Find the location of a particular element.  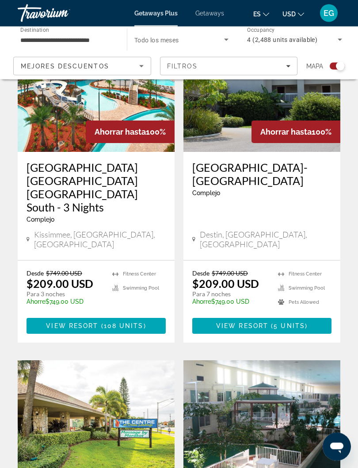

span: Mejores descuentos is located at coordinates (65, 66).